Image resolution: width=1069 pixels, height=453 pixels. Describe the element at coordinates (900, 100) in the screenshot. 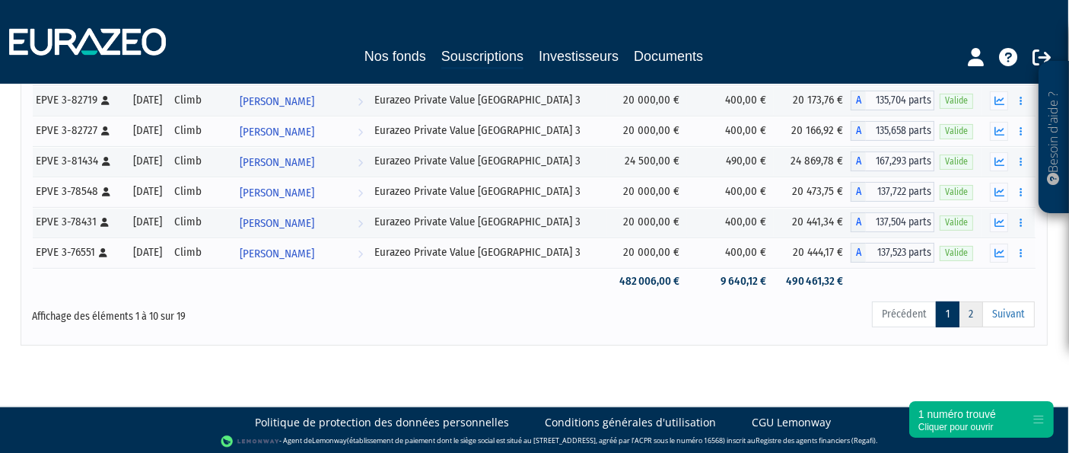

I see `span: 135,704 parts` at that location.